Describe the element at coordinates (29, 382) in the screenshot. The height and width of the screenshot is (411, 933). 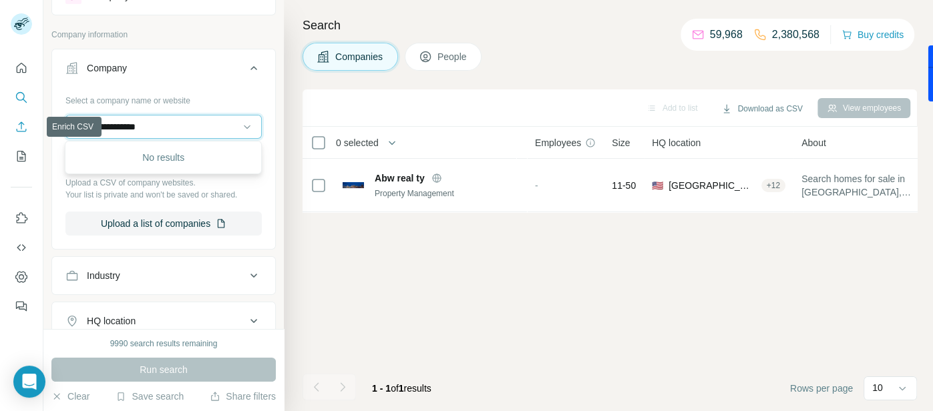
I see `div: Open Intercom Messenger` at that location.